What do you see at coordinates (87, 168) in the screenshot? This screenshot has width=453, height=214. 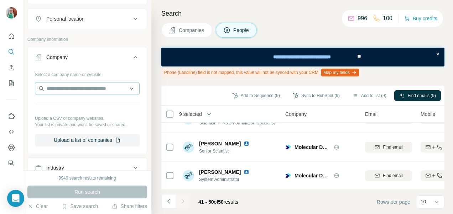 I see `button: Industry` at bounding box center [87, 168].